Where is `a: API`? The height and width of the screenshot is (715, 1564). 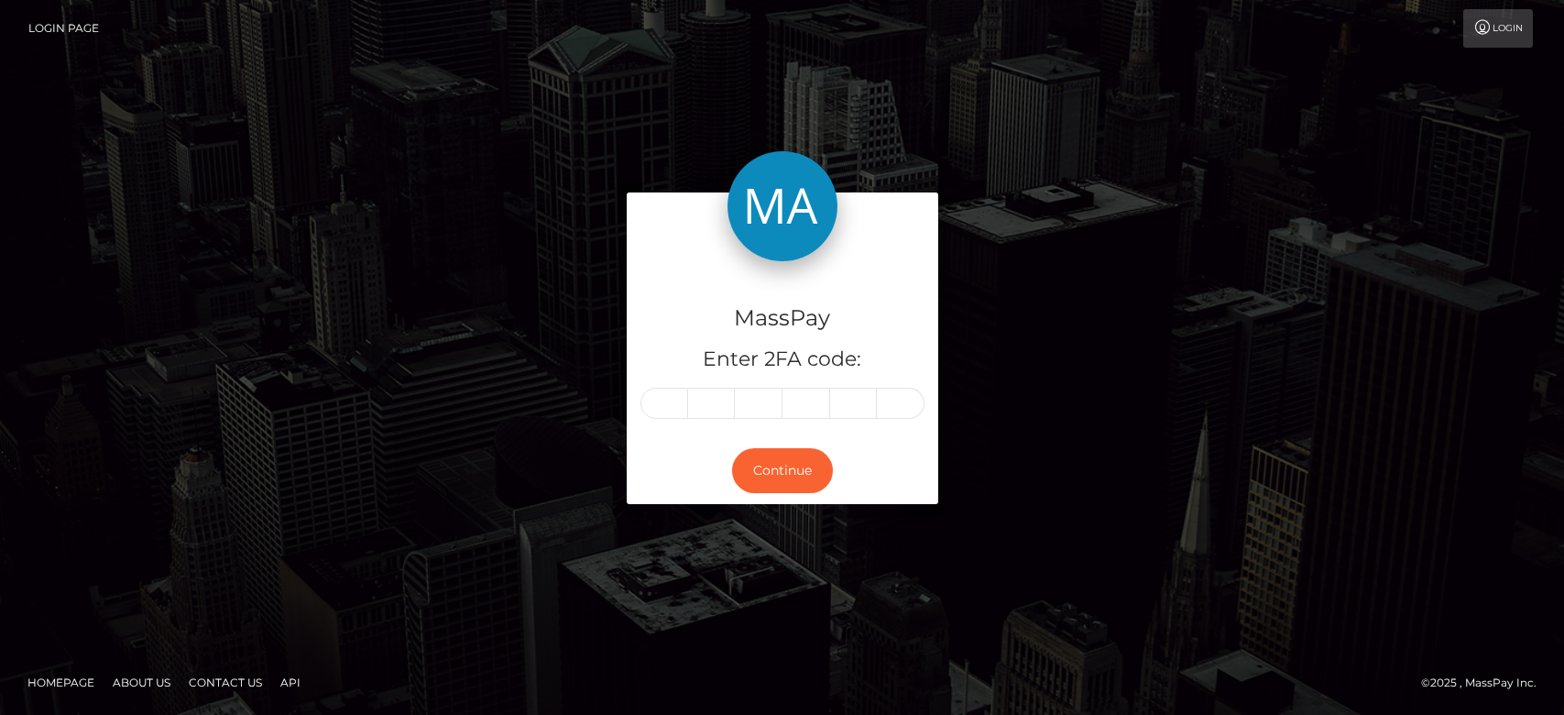 a: API is located at coordinates (290, 682).